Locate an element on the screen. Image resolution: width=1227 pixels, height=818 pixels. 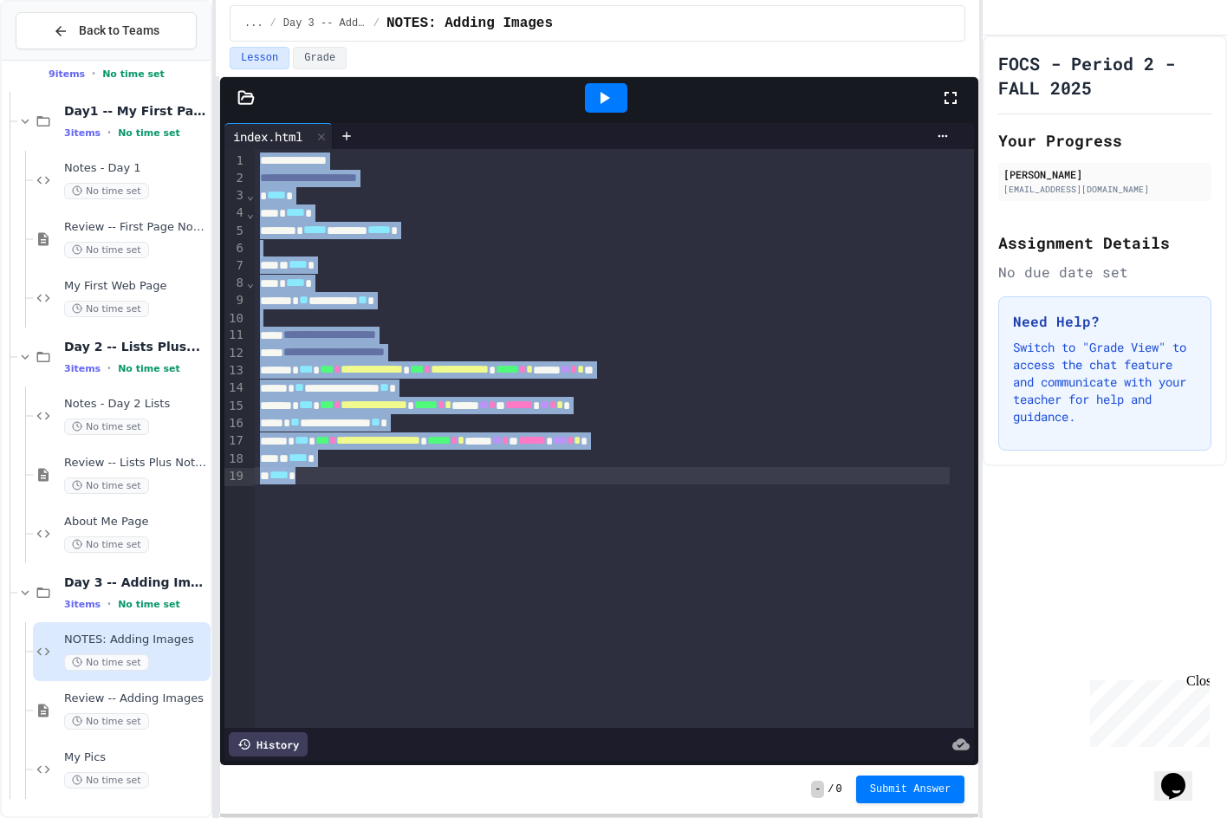
span: About Me Page is located at coordinates (135, 522).